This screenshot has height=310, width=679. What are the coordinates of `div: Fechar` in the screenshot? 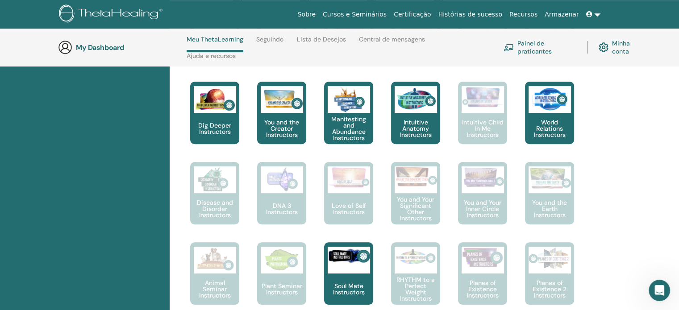 It's located at (165, 12).